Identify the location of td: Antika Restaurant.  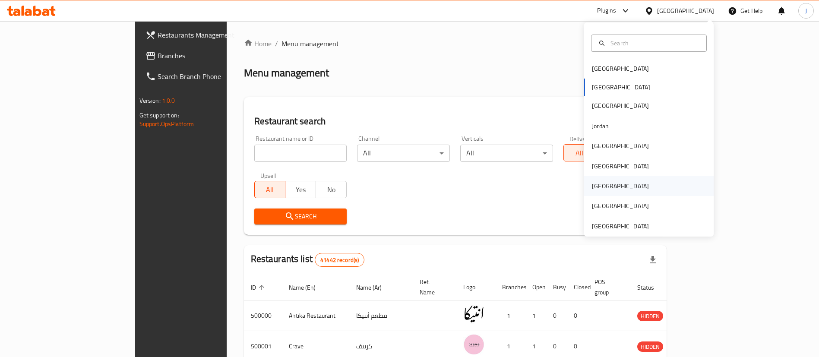
(316, 316).